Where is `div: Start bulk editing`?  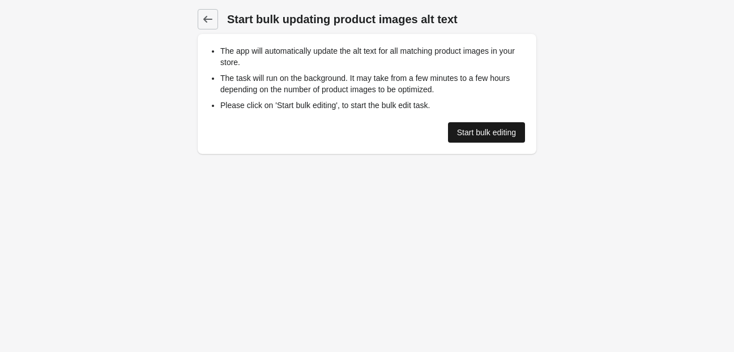
div: Start bulk editing is located at coordinates (487, 133).